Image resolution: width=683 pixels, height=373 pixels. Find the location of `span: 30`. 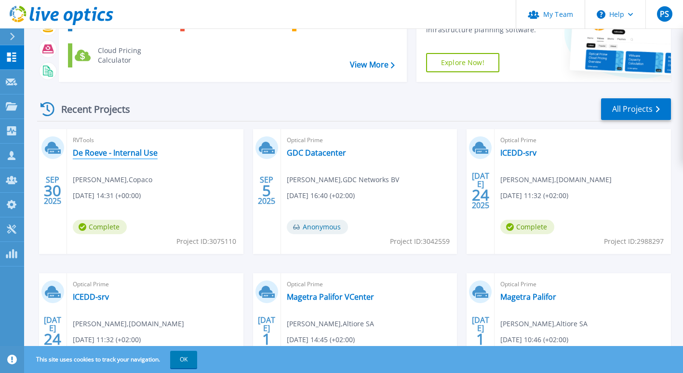

span: 30 is located at coordinates (53, 190).